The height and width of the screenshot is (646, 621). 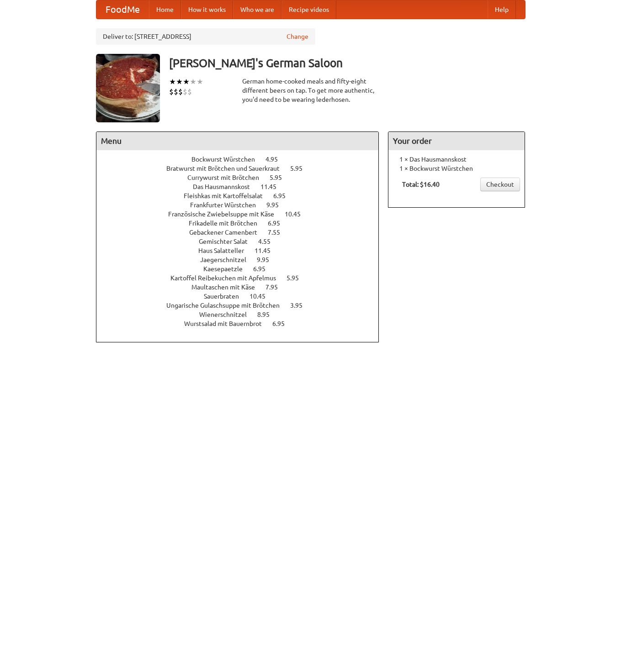 What do you see at coordinates (226, 251) in the screenshot?
I see `span: Haus Salatteller` at bounding box center [226, 251].